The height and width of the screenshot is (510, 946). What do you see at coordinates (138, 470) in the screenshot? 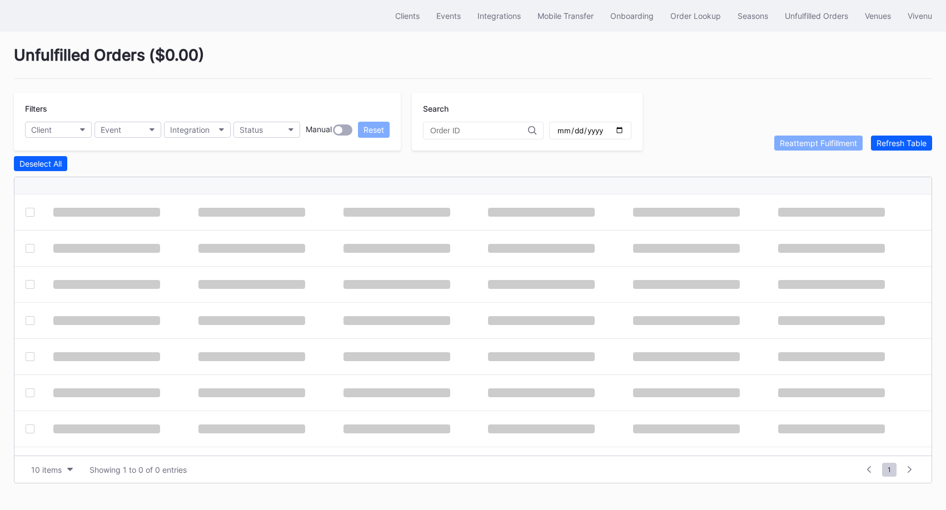
I see `div: Showing 1 to 0 of 0 entries` at bounding box center [138, 470].